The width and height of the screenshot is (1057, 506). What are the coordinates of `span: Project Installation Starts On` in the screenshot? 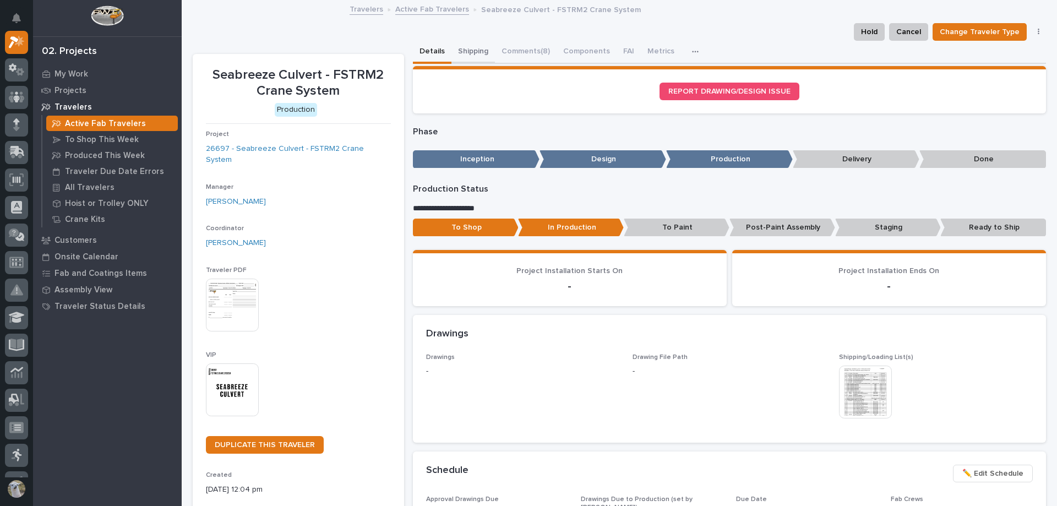 It's located at (569, 271).